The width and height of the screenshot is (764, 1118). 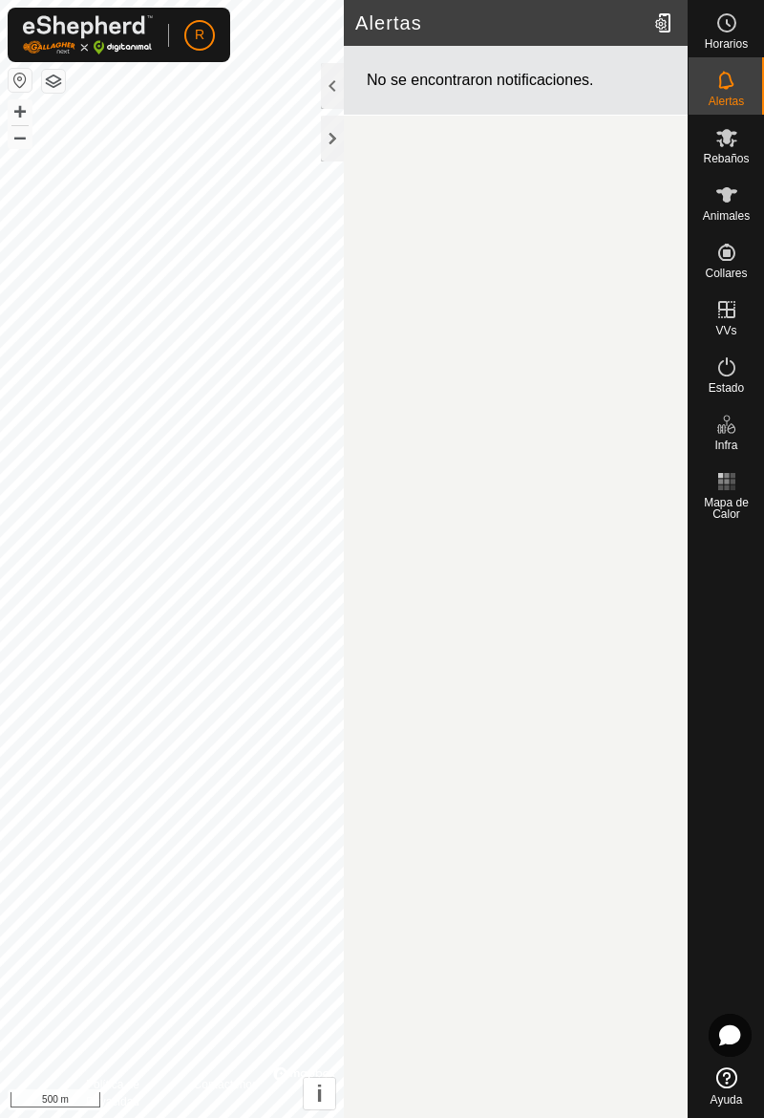 What do you see at coordinates (726, 216) in the screenshot?
I see `span: Animales` at bounding box center [726, 216].